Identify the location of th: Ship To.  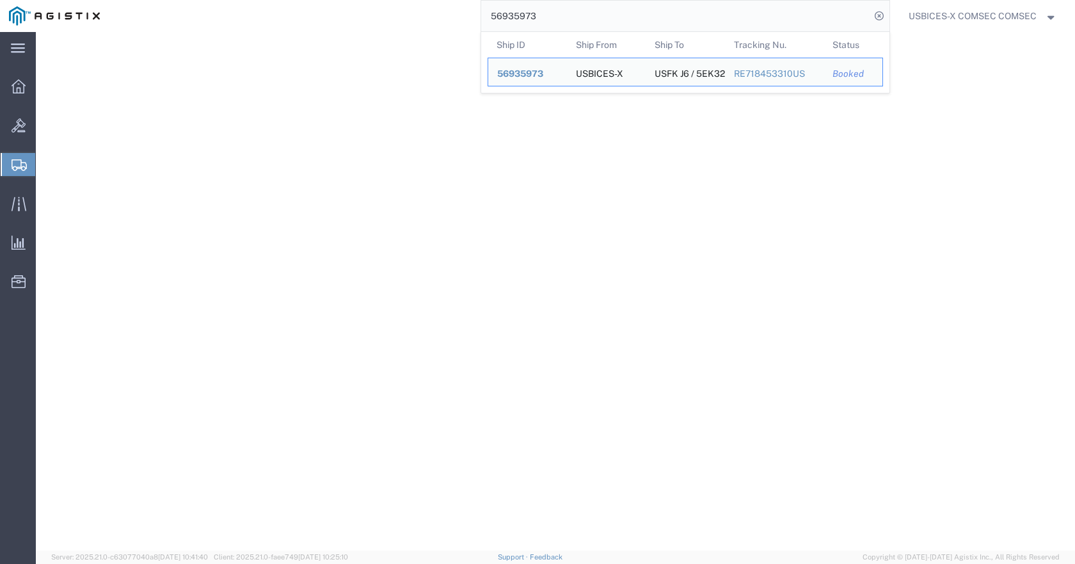
(686, 45).